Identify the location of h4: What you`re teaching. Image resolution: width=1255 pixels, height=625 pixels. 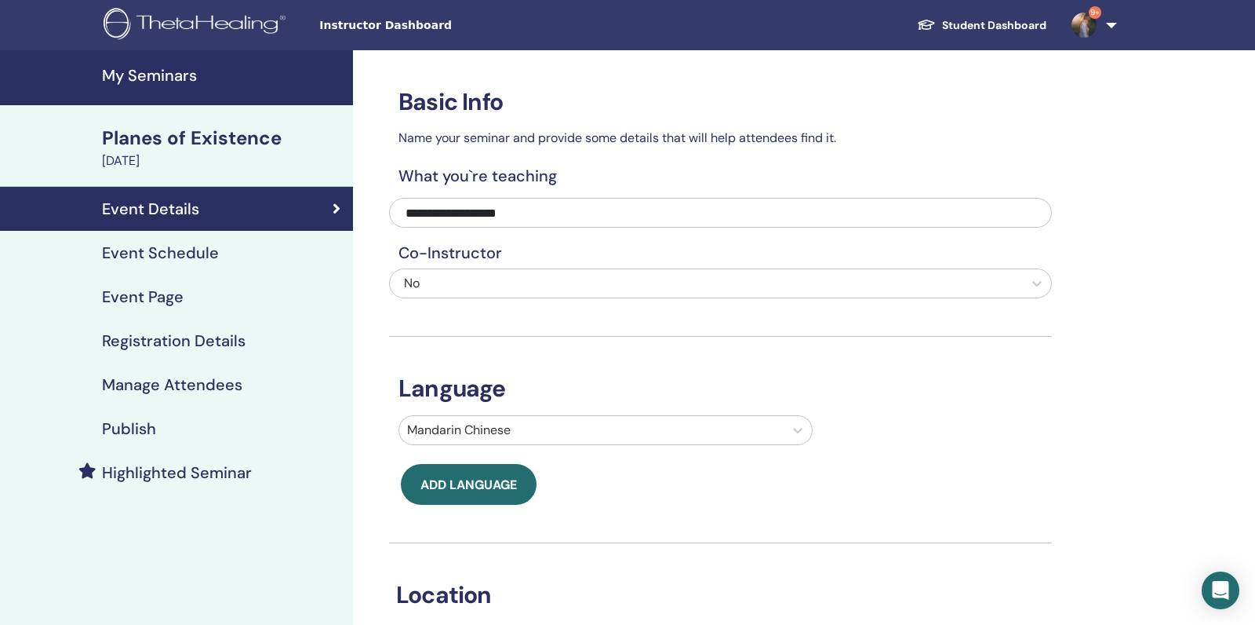
(720, 176).